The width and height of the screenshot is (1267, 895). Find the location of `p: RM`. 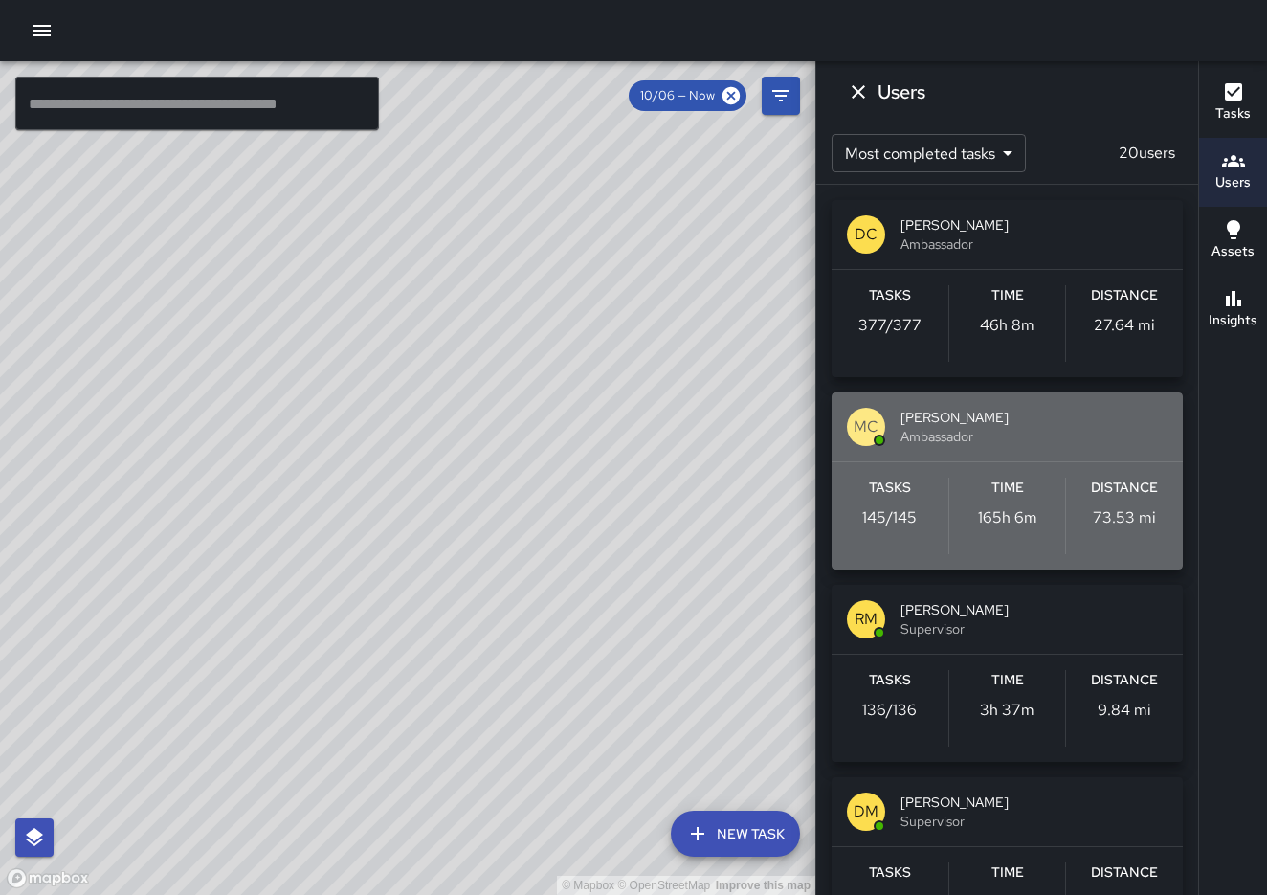

p: RM is located at coordinates (866, 619).